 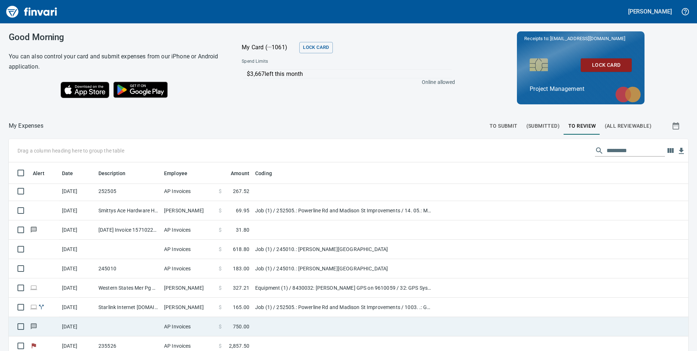 What do you see at coordinates (581, 39) in the screenshot?
I see `p: Receipts to:` at bounding box center [581, 39].